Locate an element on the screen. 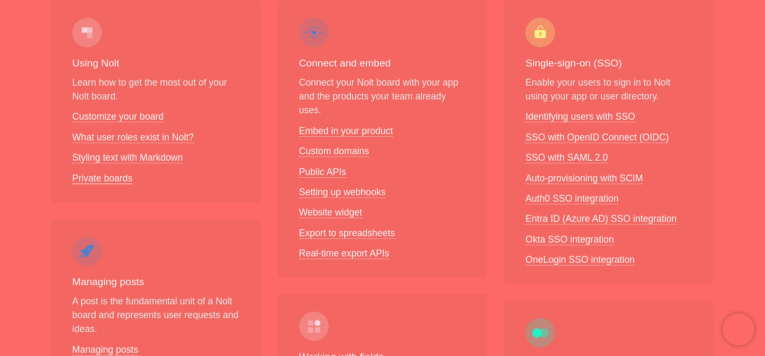  p: A post is the fundamental unit of a Nolt board and represents user requests and ideas. is located at coordinates (156, 315).